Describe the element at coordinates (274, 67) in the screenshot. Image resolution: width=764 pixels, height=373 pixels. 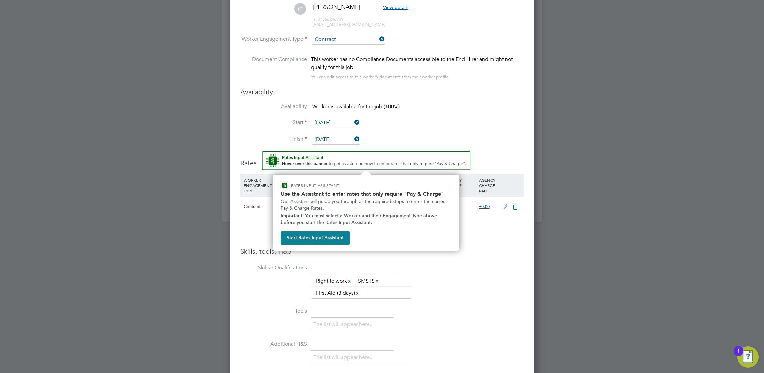
I see `label: Document Compliance` at that location.